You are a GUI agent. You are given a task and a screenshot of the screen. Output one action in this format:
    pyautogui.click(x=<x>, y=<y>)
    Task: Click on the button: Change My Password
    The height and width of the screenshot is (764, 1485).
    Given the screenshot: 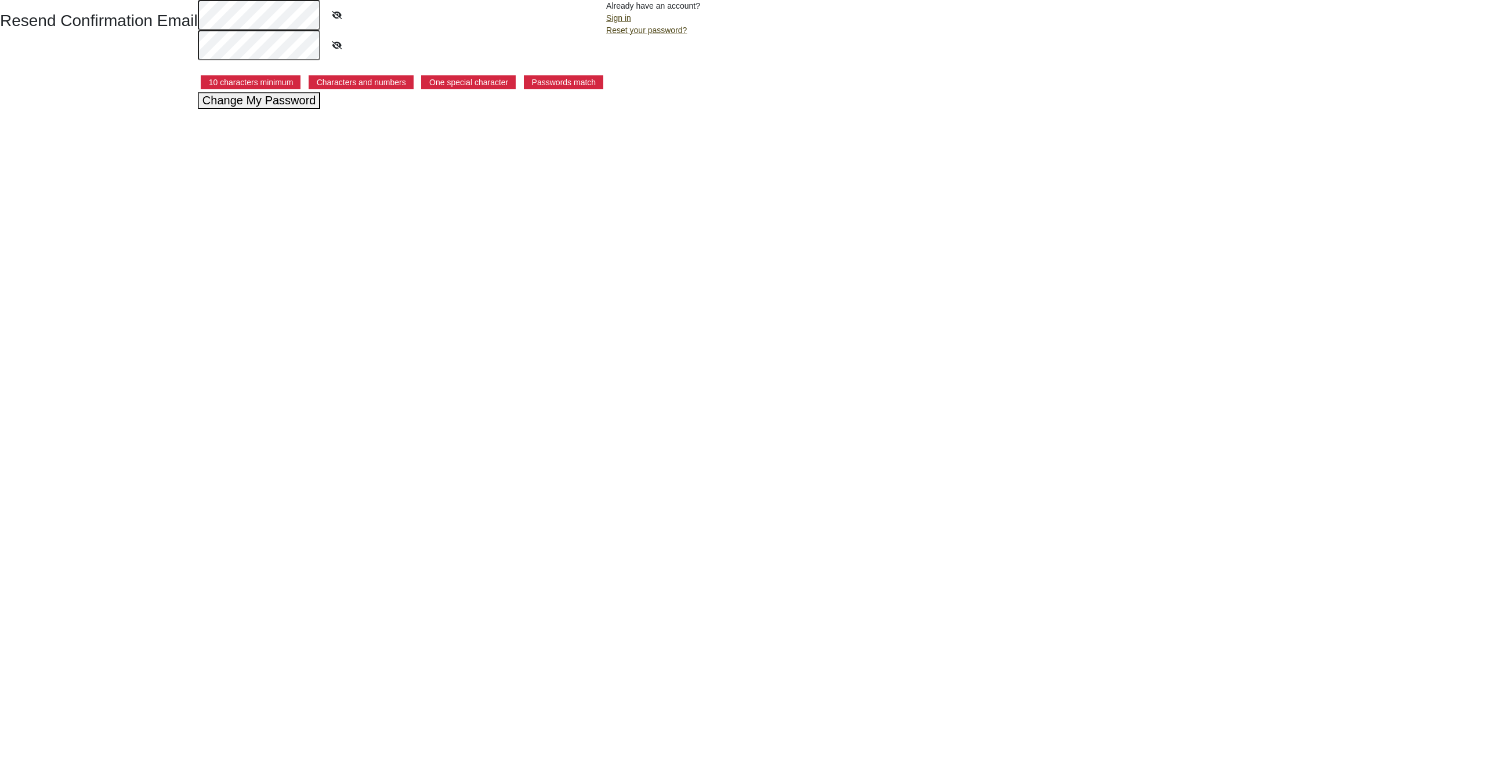 What is the action you would take?
    pyautogui.click(x=259, y=100)
    